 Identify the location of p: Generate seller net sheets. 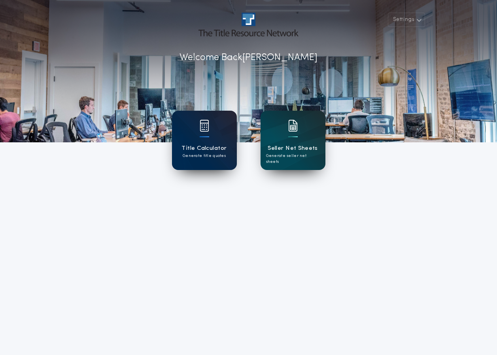
(293, 159).